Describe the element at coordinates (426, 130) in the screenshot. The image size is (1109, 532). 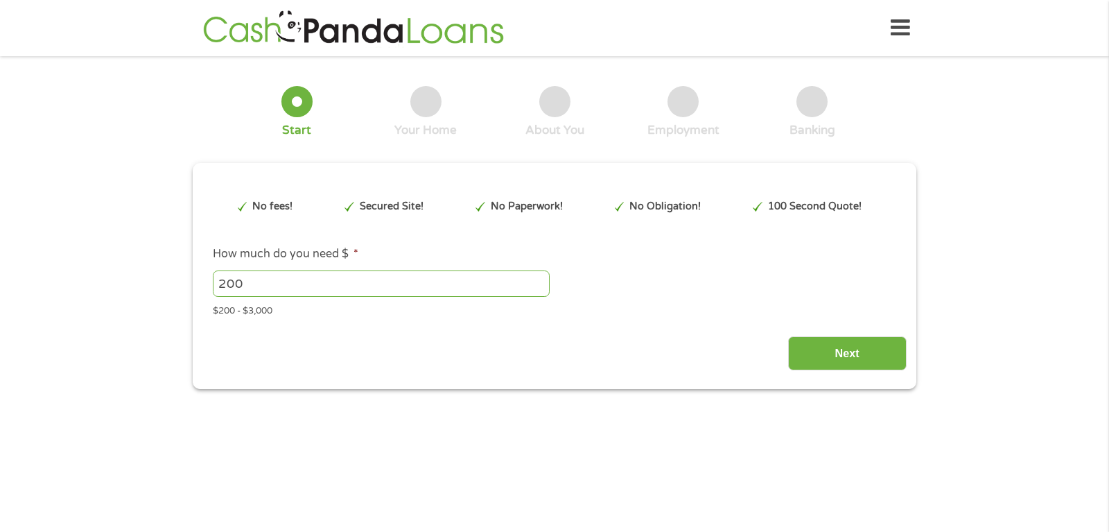
I see `div: Your Home` at that location.